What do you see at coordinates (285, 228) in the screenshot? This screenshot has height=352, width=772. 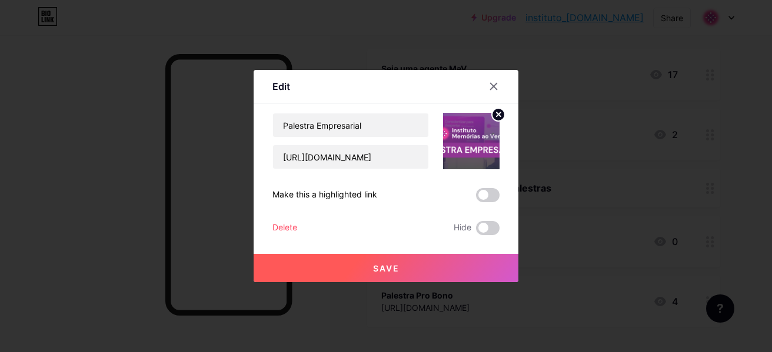 I see `div: Delete` at bounding box center [285, 228].